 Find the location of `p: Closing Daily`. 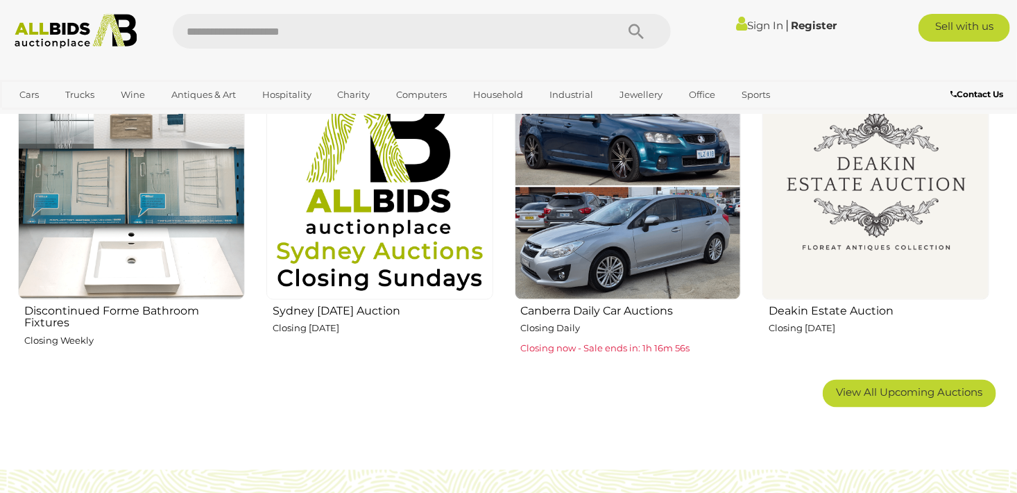

p: Closing Daily is located at coordinates (631, 327).